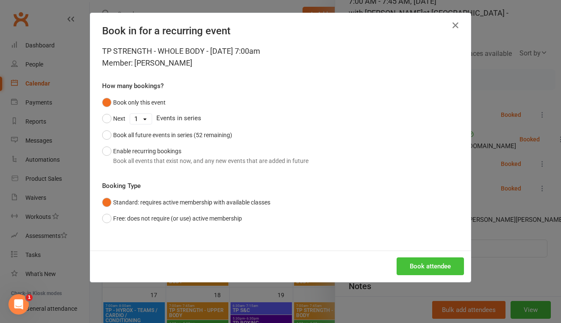 Image resolution: width=561 pixels, height=323 pixels. What do you see at coordinates (121, 186) in the screenshot?
I see `label: Booking Type` at bounding box center [121, 186].